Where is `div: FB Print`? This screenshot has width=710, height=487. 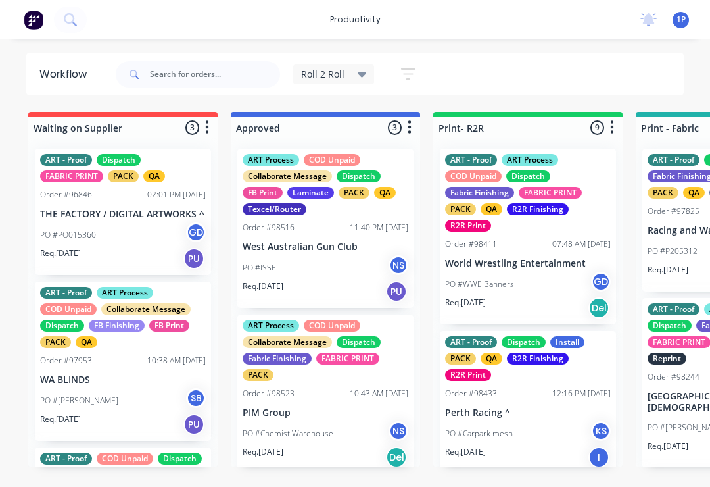 div: FB Print is located at coordinates (169, 325).